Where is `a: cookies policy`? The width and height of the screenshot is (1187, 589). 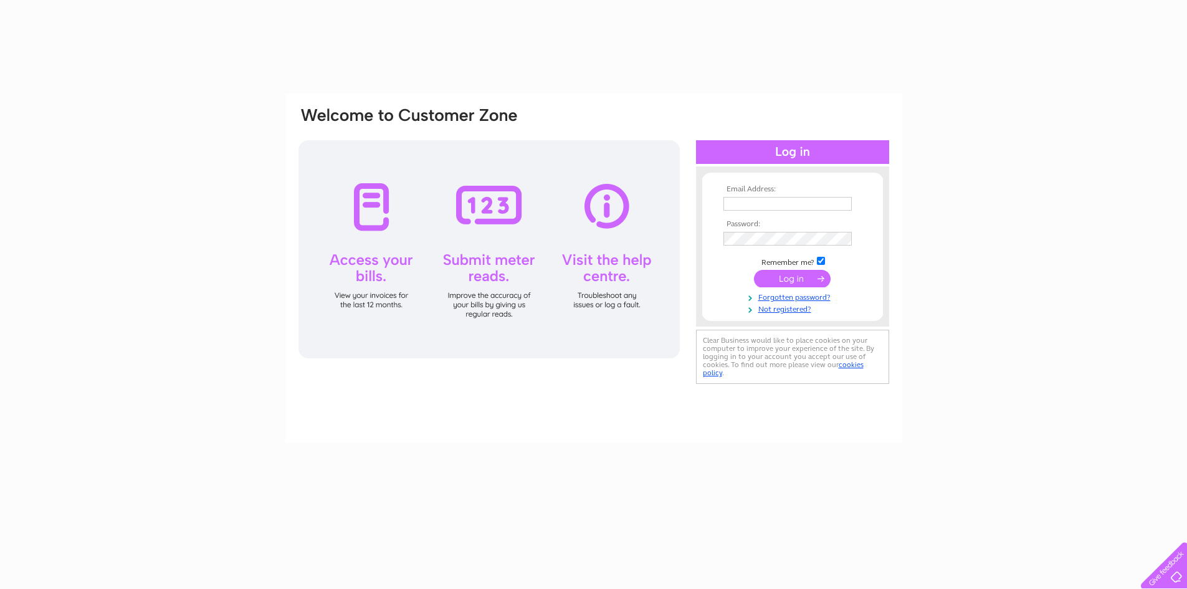
a: cookies policy is located at coordinates (783, 368).